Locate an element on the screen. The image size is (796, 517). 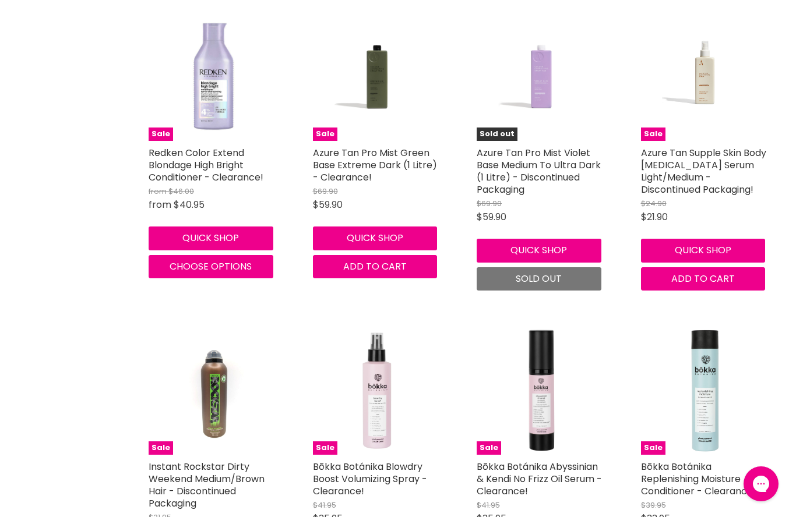
img: Bōkka Botánika Abyssinian & Kendi No Frizz Oil Serum - Clearance! is located at coordinates (541, 390).